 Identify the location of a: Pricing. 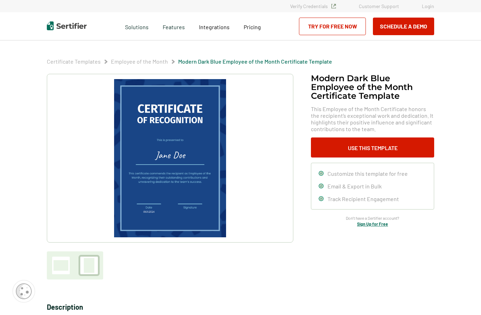
(252, 26).